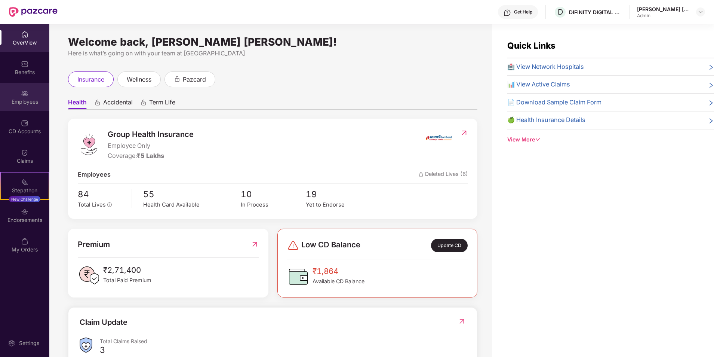  What do you see at coordinates (331, 245) in the screenshot?
I see `span: Low CD Balance` at bounding box center [331, 245].